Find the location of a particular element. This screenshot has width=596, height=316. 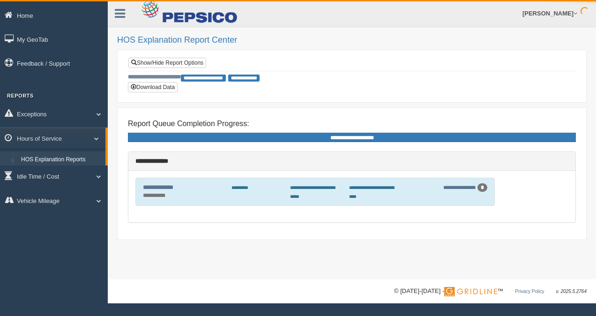

a: HOS Explanation Reports is located at coordinates (61, 160).